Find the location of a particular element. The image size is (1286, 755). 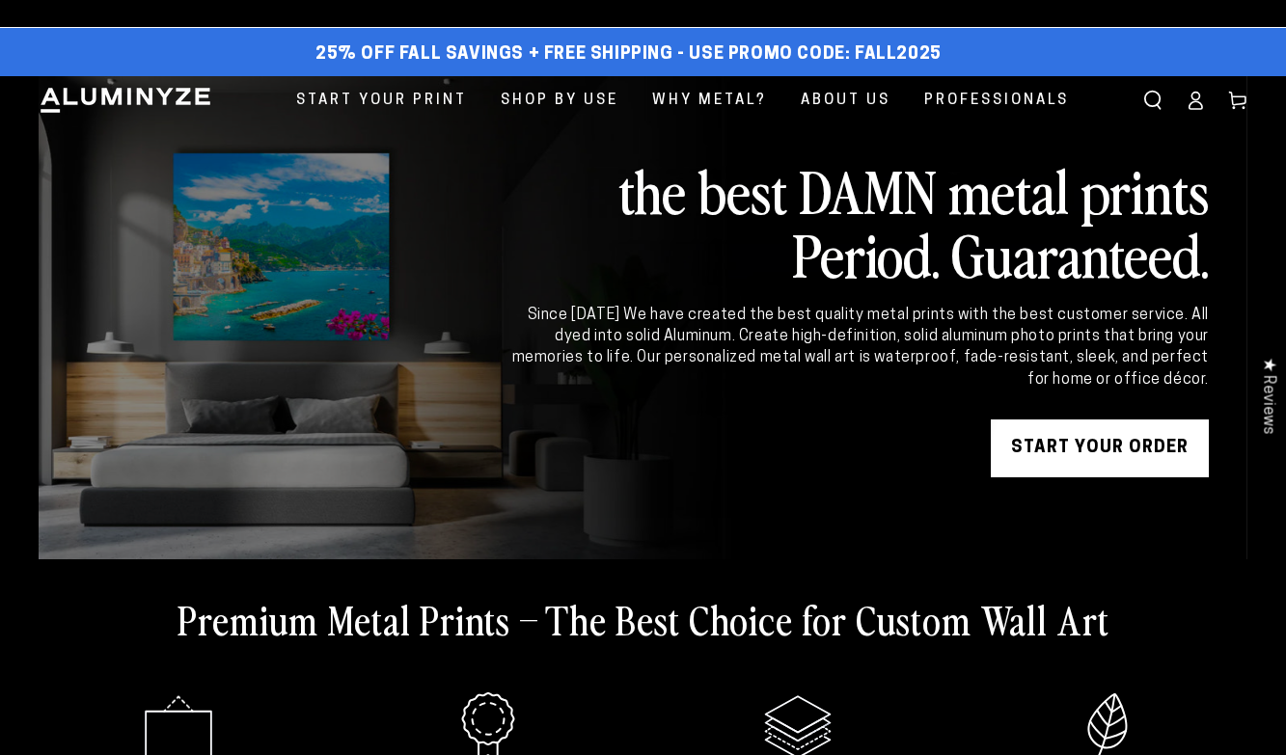

div: Click to open Judge.me floating reviews tab is located at coordinates (1267, 395).